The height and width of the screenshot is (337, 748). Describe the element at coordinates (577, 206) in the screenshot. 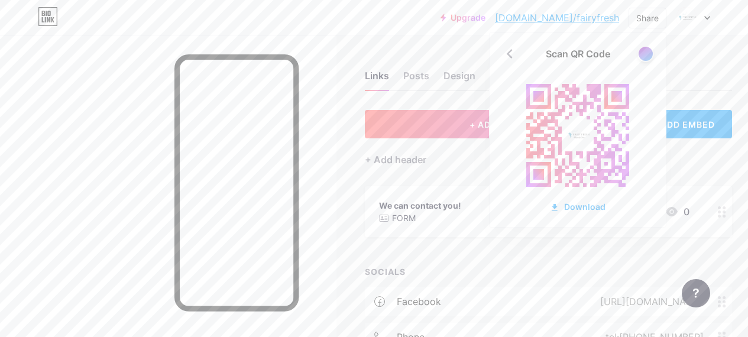

I see `div: Download` at that location.